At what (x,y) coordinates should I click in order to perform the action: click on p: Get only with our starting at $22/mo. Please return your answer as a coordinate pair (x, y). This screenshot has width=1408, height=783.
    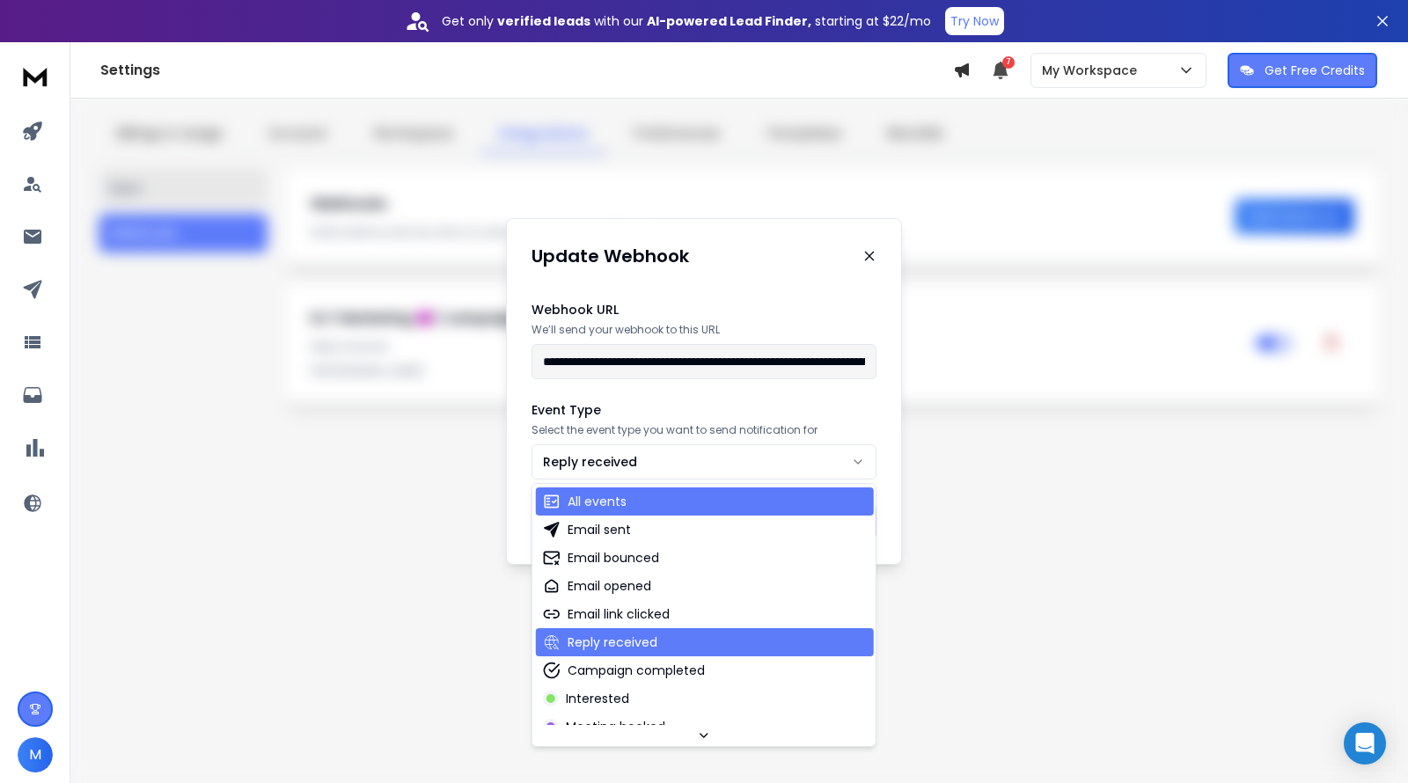
    Looking at the image, I should click on (686, 21).